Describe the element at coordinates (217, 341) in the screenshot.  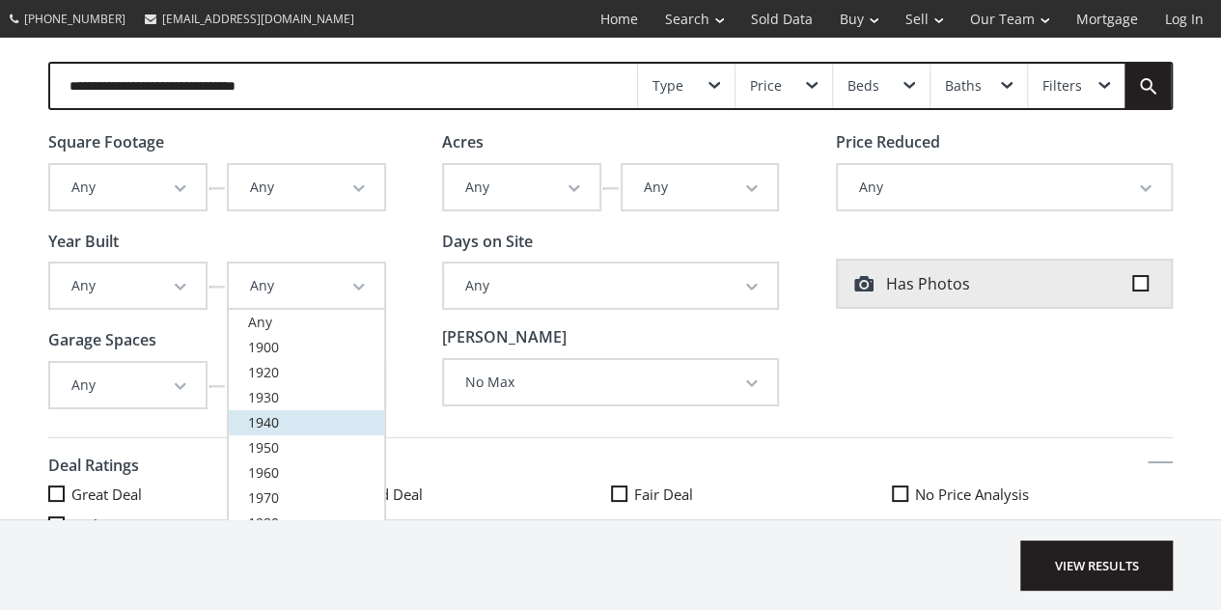
I see `h4: Garage Spaces` at that location.